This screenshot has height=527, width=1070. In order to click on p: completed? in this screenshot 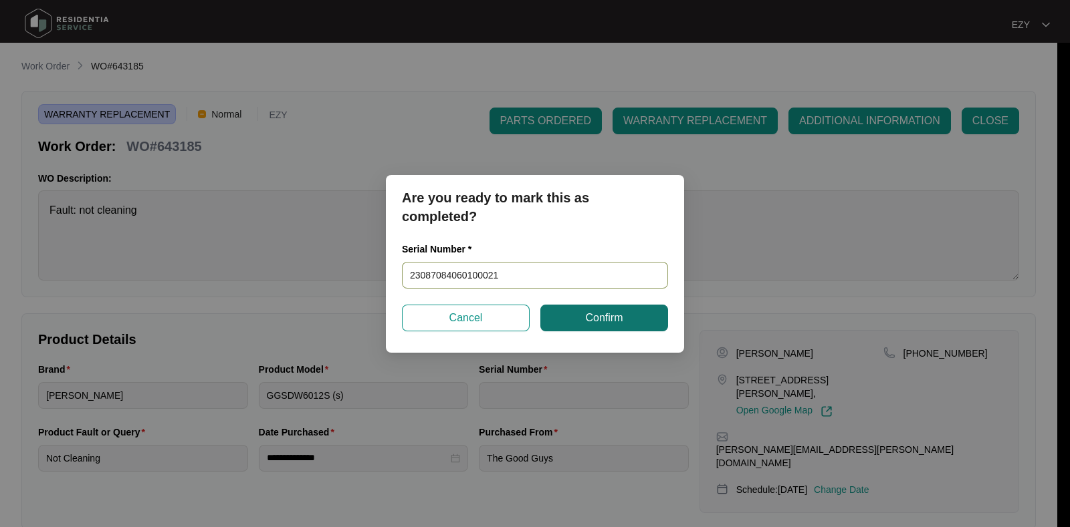, I will do `click(535, 217)`.